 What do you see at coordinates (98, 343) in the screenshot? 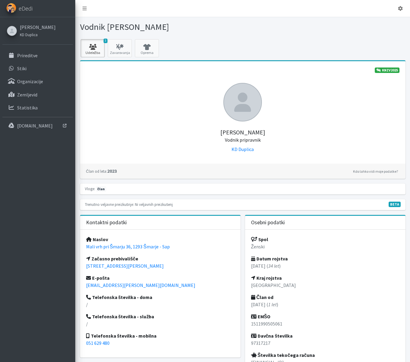
I see `a: 051 629 480` at bounding box center [98, 343].